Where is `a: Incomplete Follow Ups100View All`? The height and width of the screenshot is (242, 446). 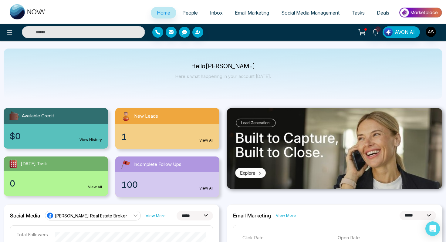 a: Incomplete Follow Ups100View All is located at coordinates (167, 177).